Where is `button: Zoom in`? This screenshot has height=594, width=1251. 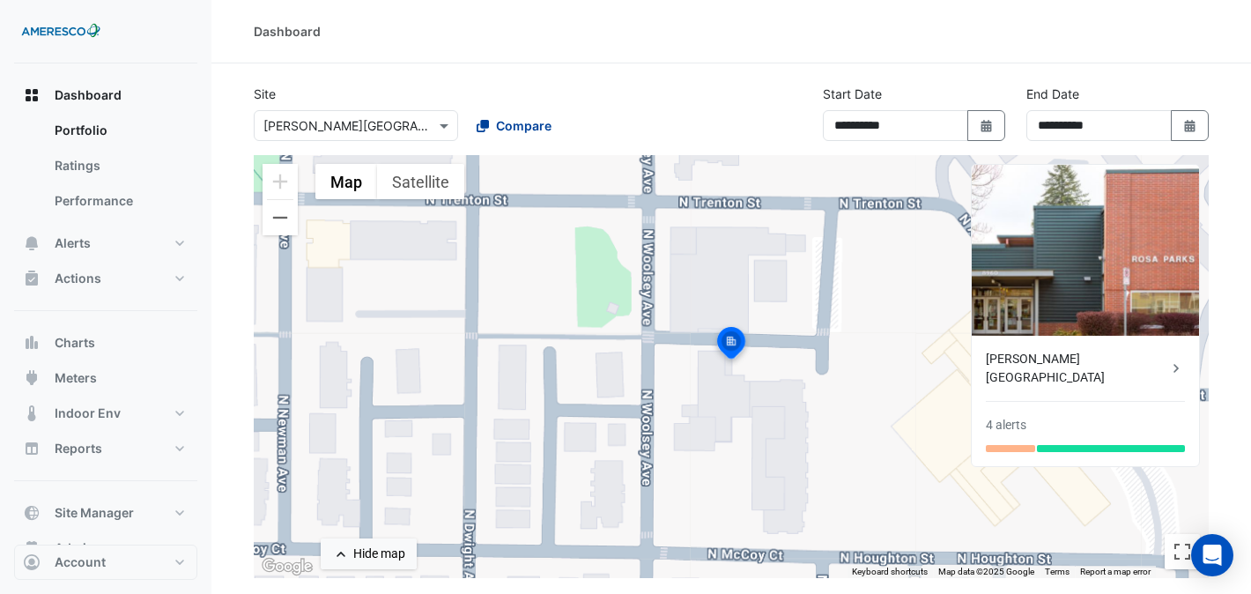
button: Zoom in is located at coordinates (280, 182).